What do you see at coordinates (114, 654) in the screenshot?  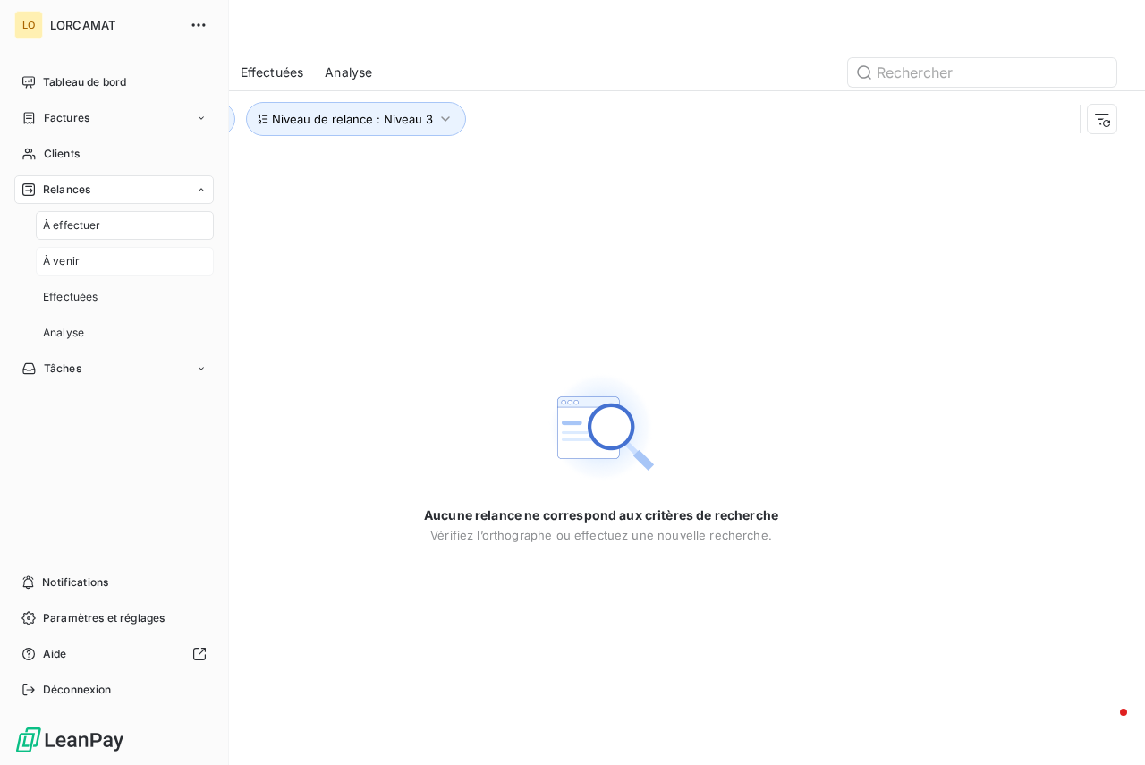 I see `a: Aide` at bounding box center [114, 654].